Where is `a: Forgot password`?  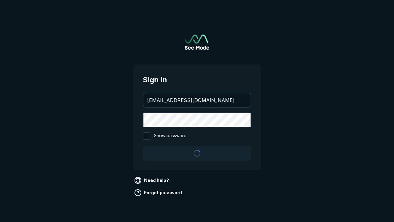 a: Forgot password is located at coordinates (159, 192).